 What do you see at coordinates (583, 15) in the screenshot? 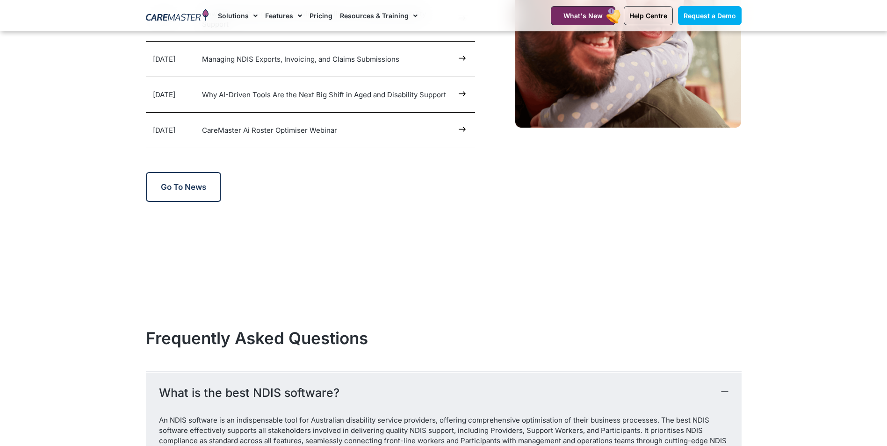
I see `span: What's New` at bounding box center [583, 15].